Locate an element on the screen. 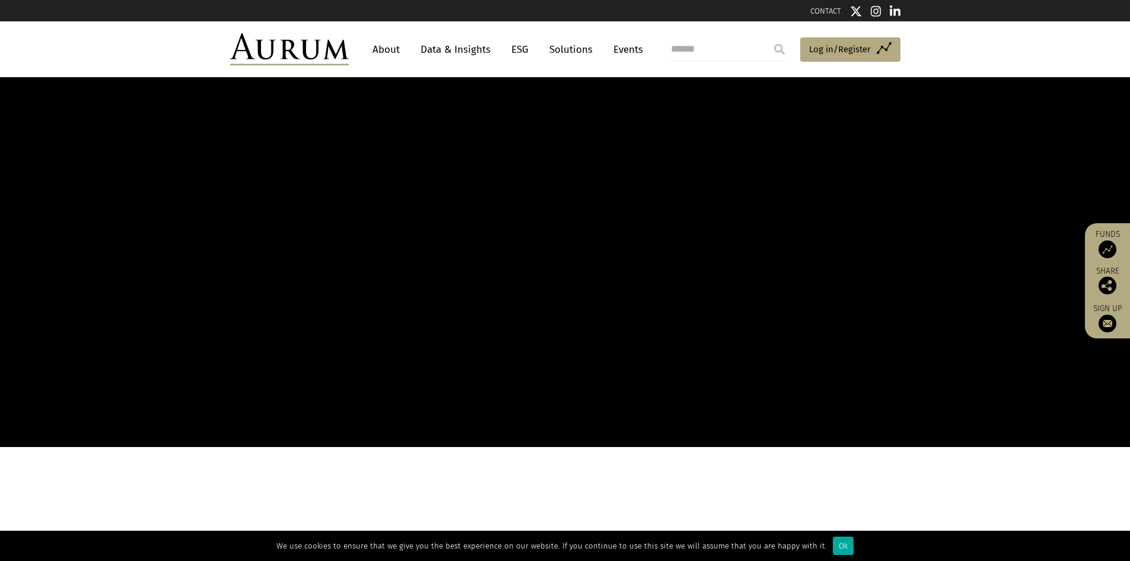 This screenshot has height=561, width=1130. a: Log in/Register is located at coordinates (850, 50).